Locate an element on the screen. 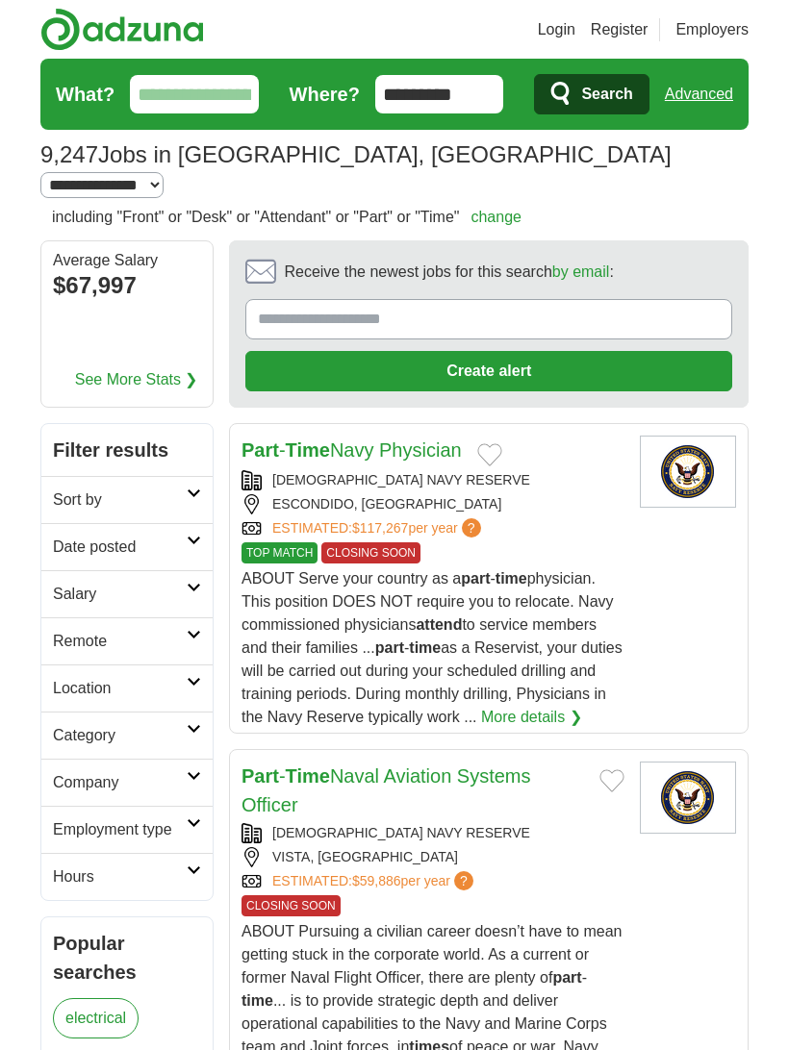 The height and width of the screenshot is (1050, 789). strong: attend is located at coordinates (439, 624).